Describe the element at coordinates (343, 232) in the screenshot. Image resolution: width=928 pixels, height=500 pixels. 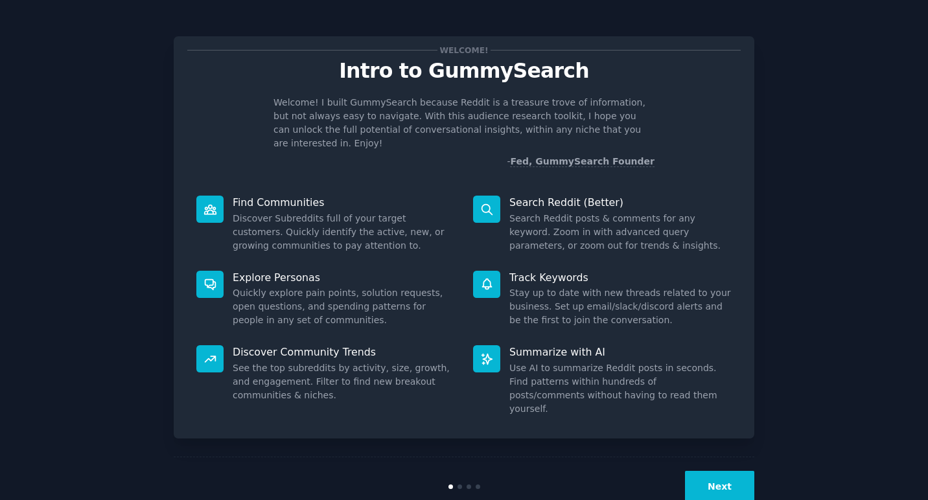
I see `dd: Discover Subreddits full of your target customers. Quickly identify the active, new, or growing c...` at that location.